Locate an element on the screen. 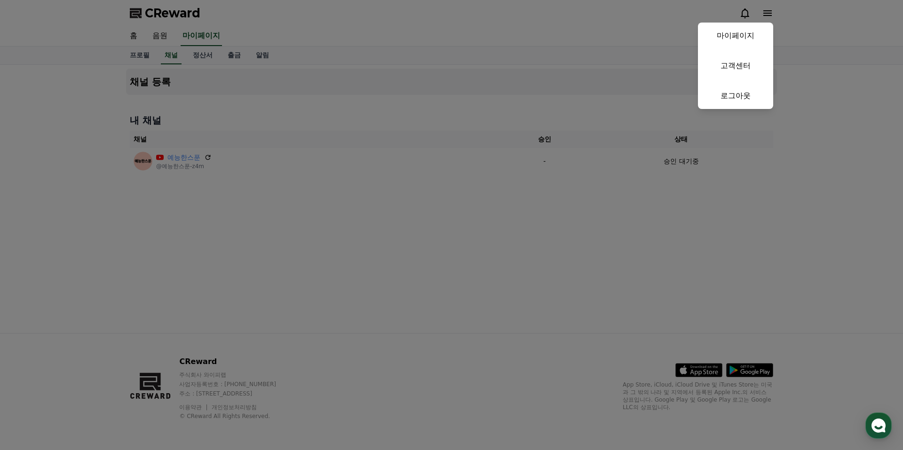 This screenshot has width=903, height=450. a: 홈 is located at coordinates (32, 310).